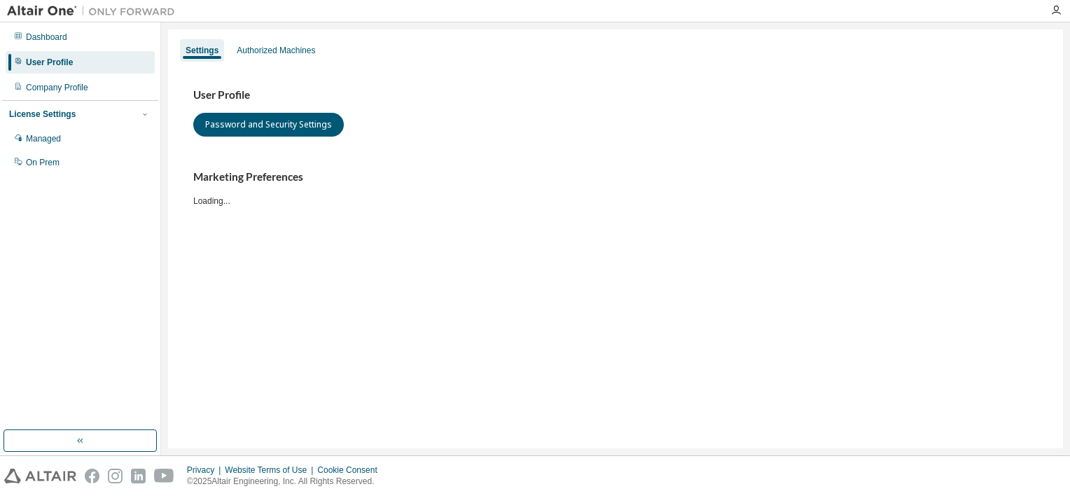 The image size is (1070, 496). What do you see at coordinates (43, 162) in the screenshot?
I see `div: On Prem` at bounding box center [43, 162].